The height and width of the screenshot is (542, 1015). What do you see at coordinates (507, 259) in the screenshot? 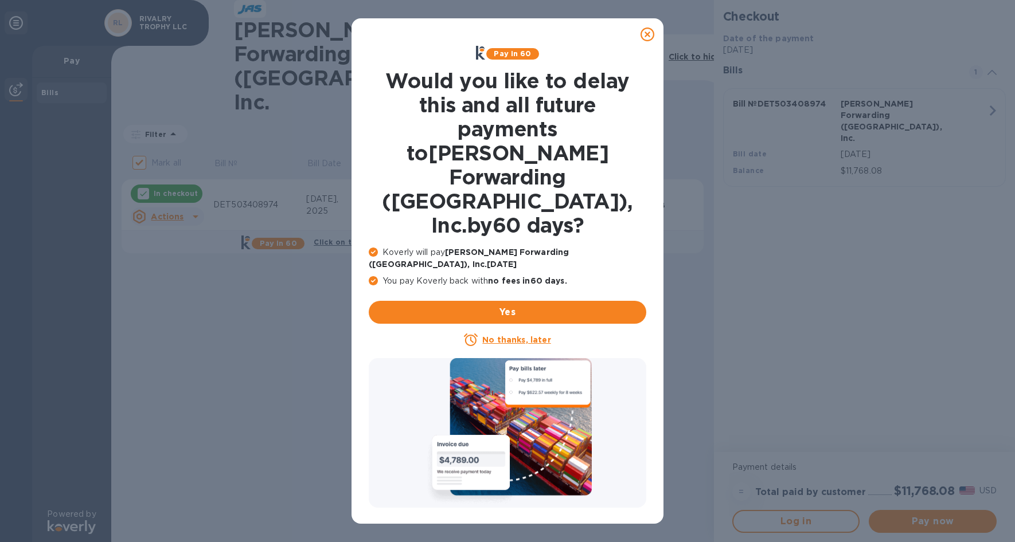
I see `p: Koverly will pay` at bounding box center [507, 259].